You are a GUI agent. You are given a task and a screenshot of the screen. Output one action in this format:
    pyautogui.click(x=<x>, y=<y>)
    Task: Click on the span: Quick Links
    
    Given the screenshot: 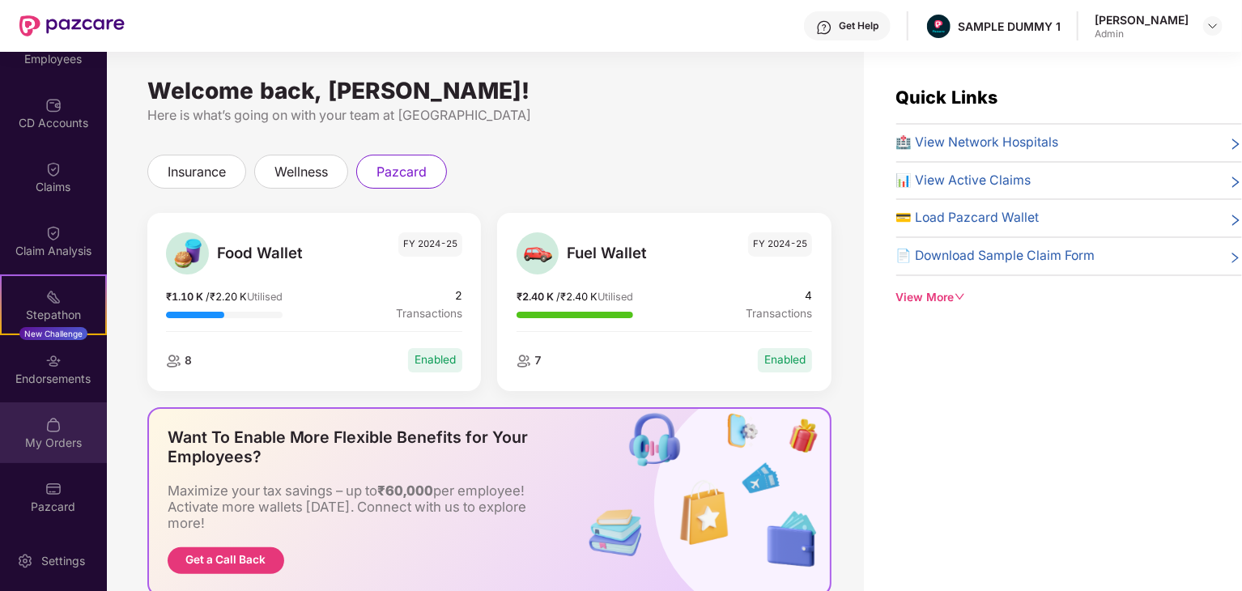 What is the action you would take?
    pyautogui.click(x=947, y=97)
    